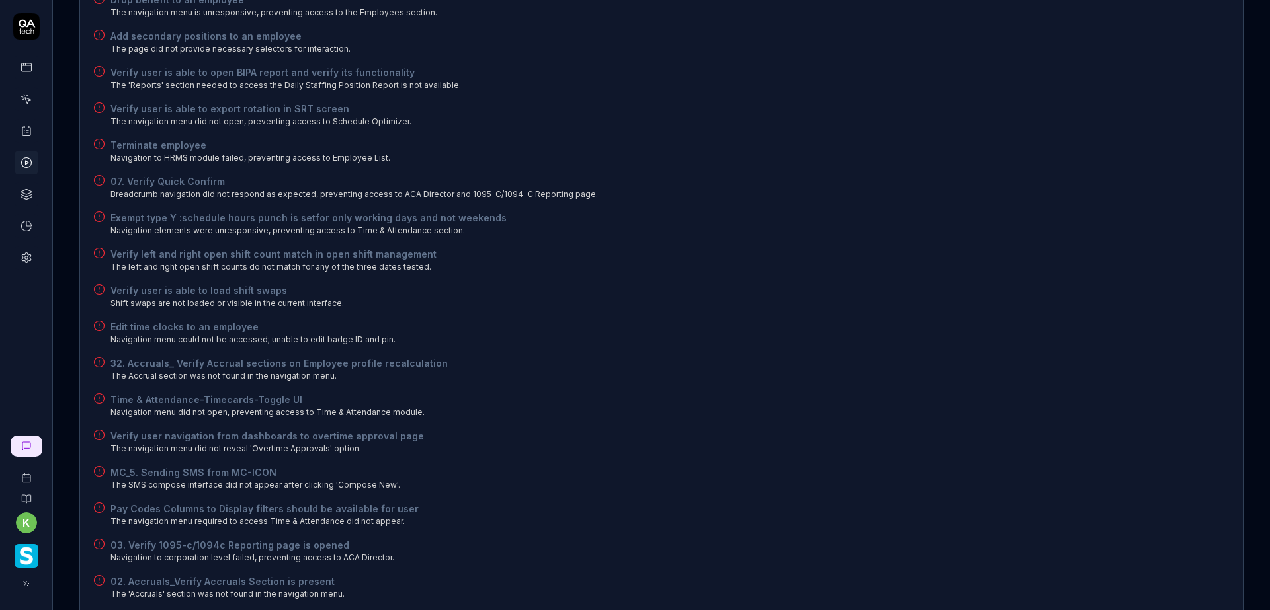 This screenshot has width=1270, height=610. I want to click on div: The 'Reports' section needed to access the Daily Staffing Position Report is not available., so click(286, 85).